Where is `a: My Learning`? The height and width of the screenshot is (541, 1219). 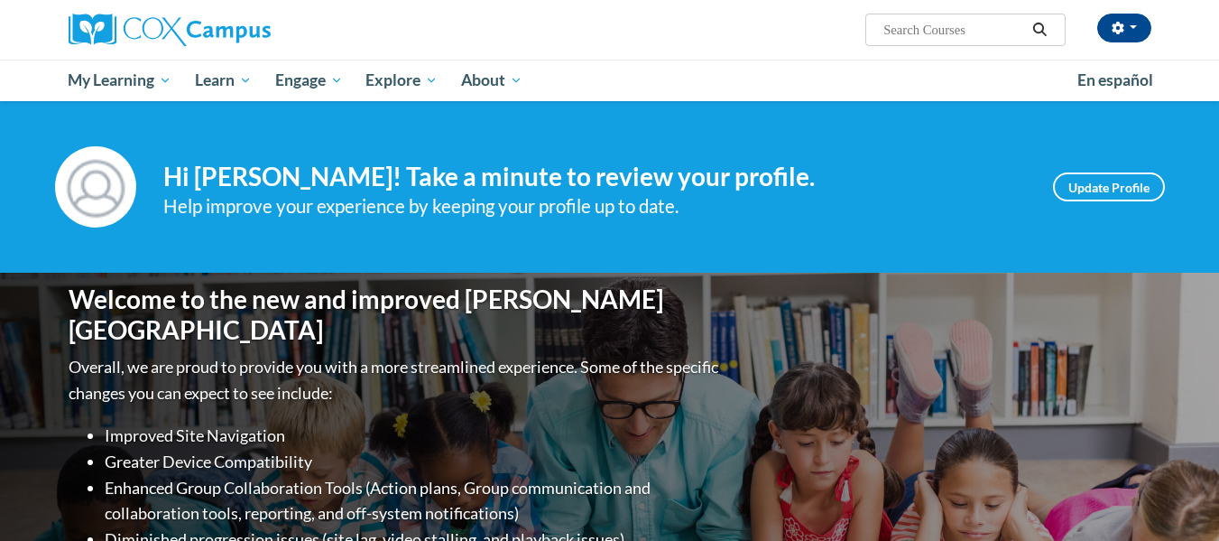
a: My Learning is located at coordinates (120, 80).